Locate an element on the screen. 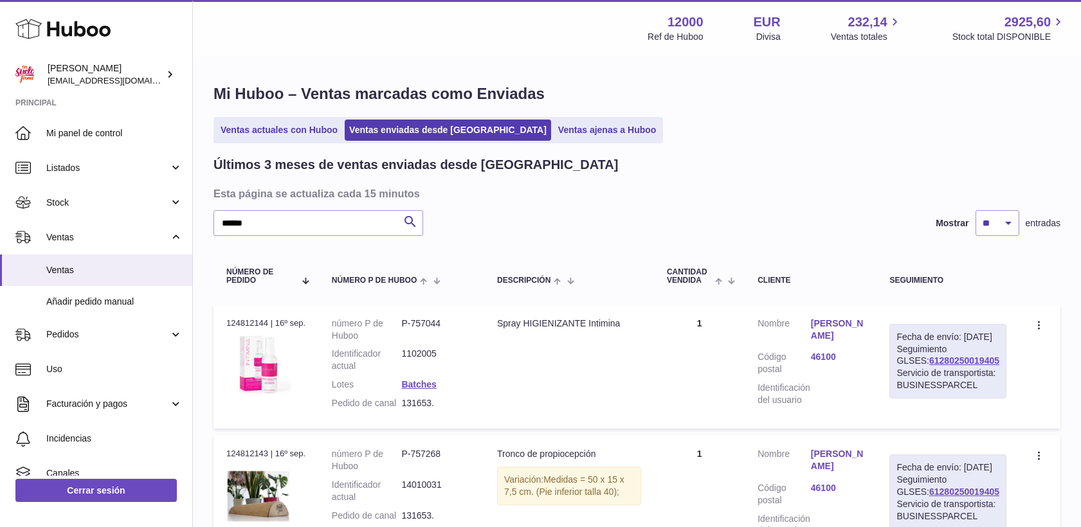 Image resolution: width=1081 pixels, height=527 pixels. dd: 14010031 is located at coordinates (436, 491).